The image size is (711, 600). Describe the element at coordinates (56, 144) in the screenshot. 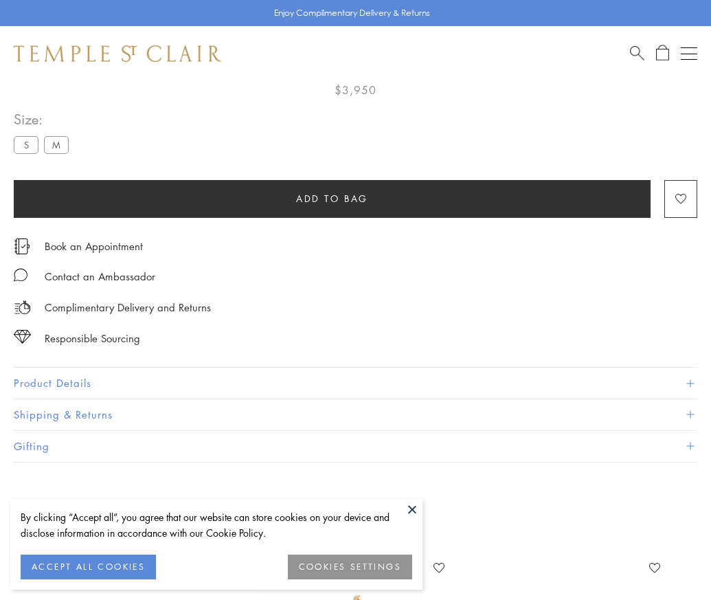

I see `label: M` at that location.